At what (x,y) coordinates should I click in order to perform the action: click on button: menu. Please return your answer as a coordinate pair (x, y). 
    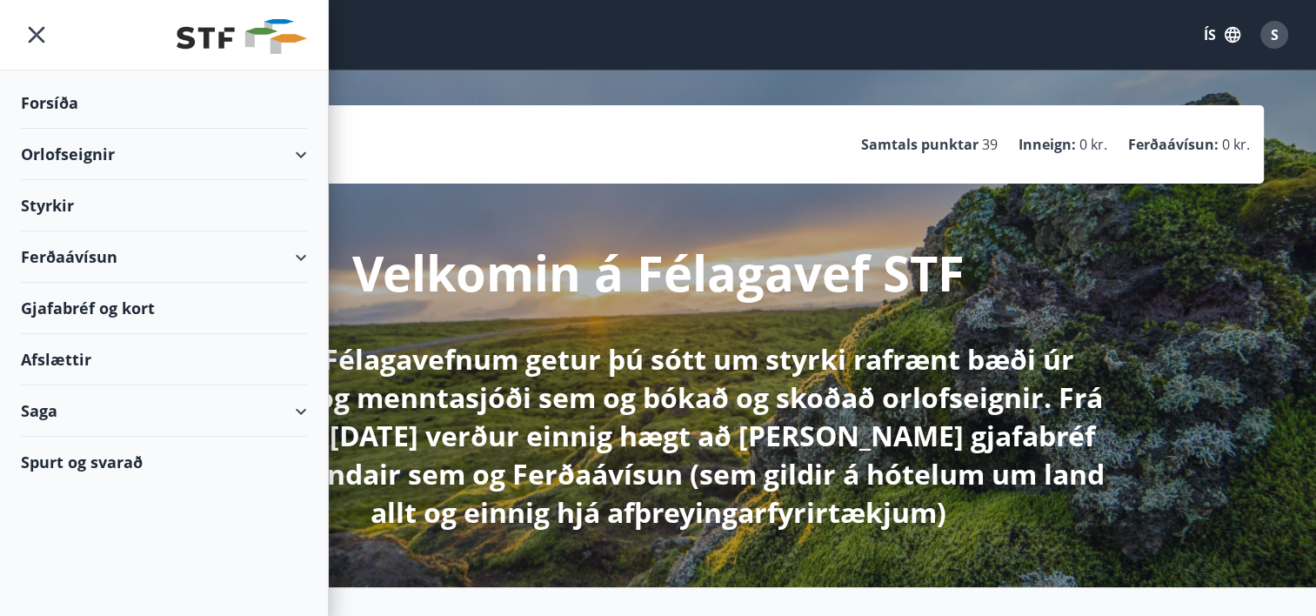
    Looking at the image, I should click on (37, 35).